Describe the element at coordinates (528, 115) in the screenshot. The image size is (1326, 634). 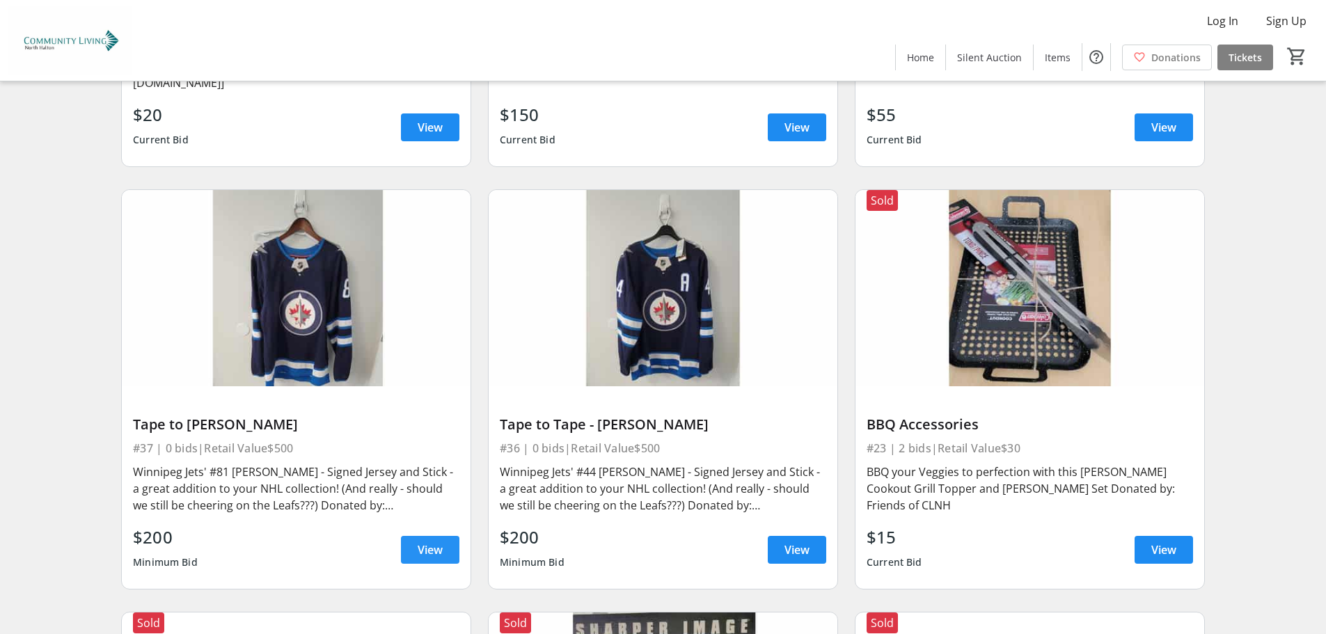
I see `div: $150` at that location.